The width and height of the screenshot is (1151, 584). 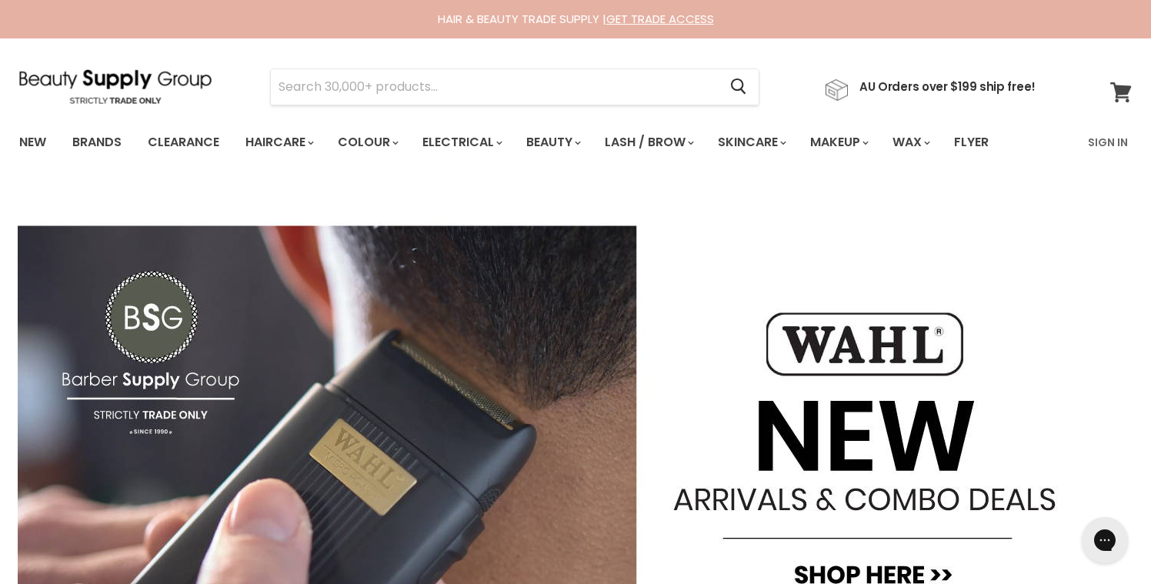 What do you see at coordinates (971, 142) in the screenshot?
I see `a: Flyer` at bounding box center [971, 142].